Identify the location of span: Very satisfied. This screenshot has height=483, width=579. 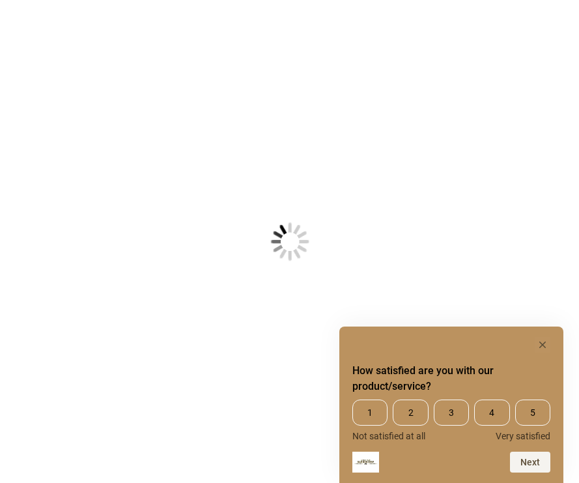
(523, 436).